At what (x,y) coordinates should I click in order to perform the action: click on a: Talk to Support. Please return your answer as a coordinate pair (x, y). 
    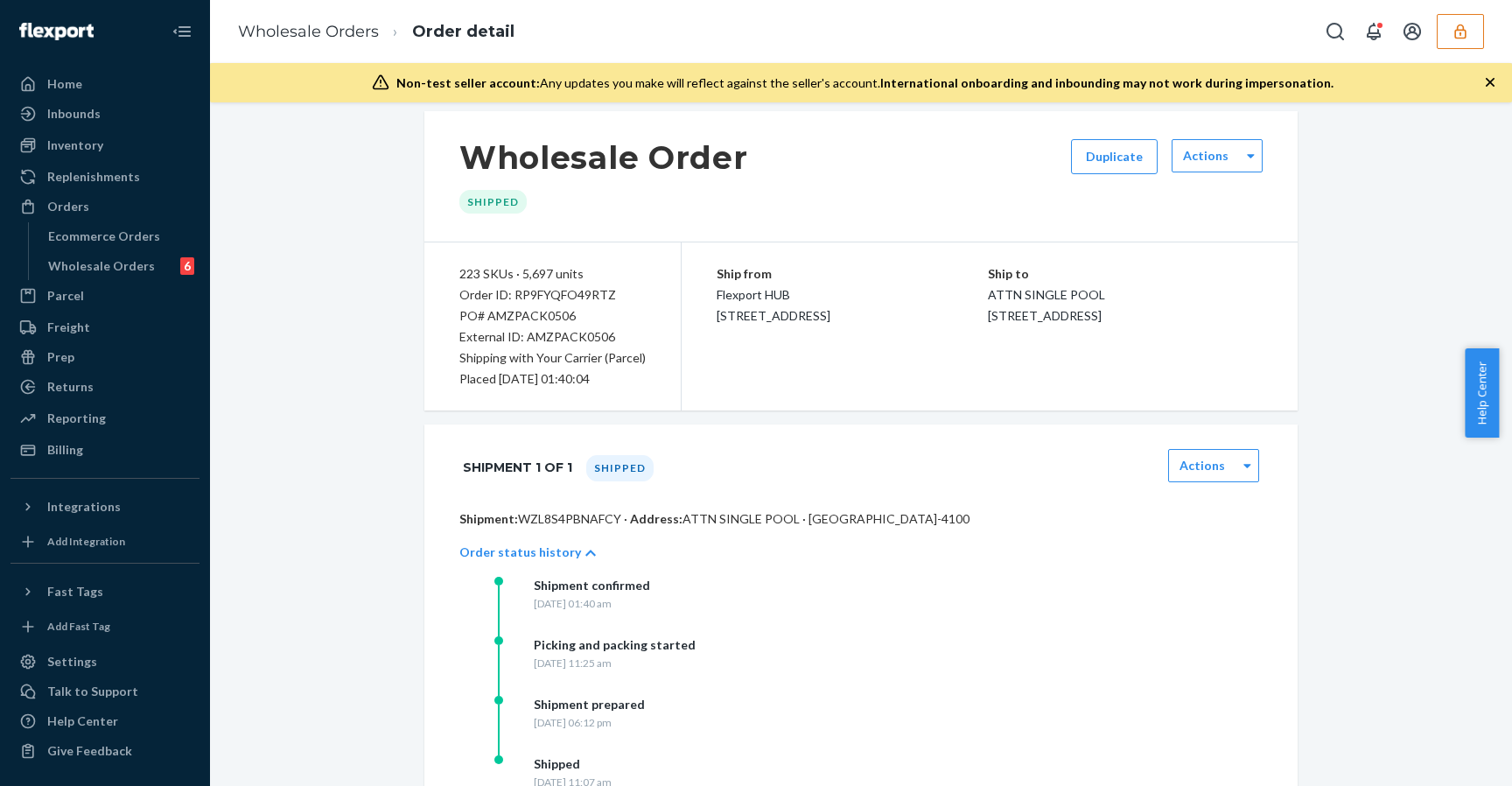
    Looking at the image, I should click on (105, 691).